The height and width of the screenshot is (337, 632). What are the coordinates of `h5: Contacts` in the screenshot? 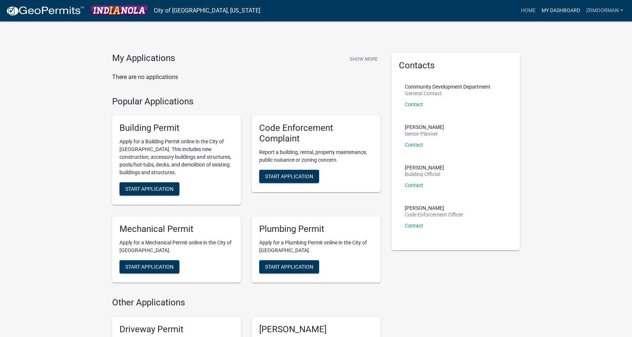 It's located at (456, 65).